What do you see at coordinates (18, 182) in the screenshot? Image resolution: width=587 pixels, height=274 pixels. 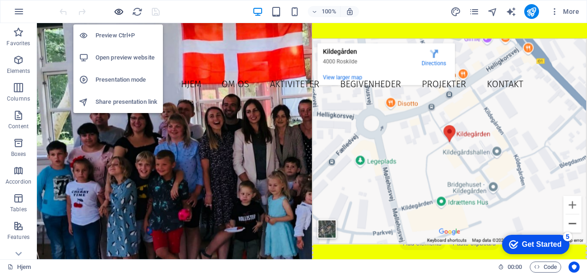 I see `p: Accordion` at bounding box center [18, 182].